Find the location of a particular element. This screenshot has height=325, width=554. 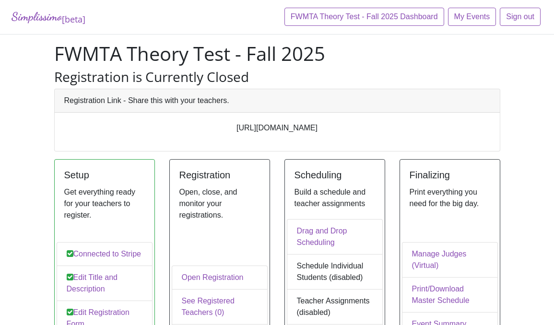

h5: Scheduling is located at coordinates (335, 175).